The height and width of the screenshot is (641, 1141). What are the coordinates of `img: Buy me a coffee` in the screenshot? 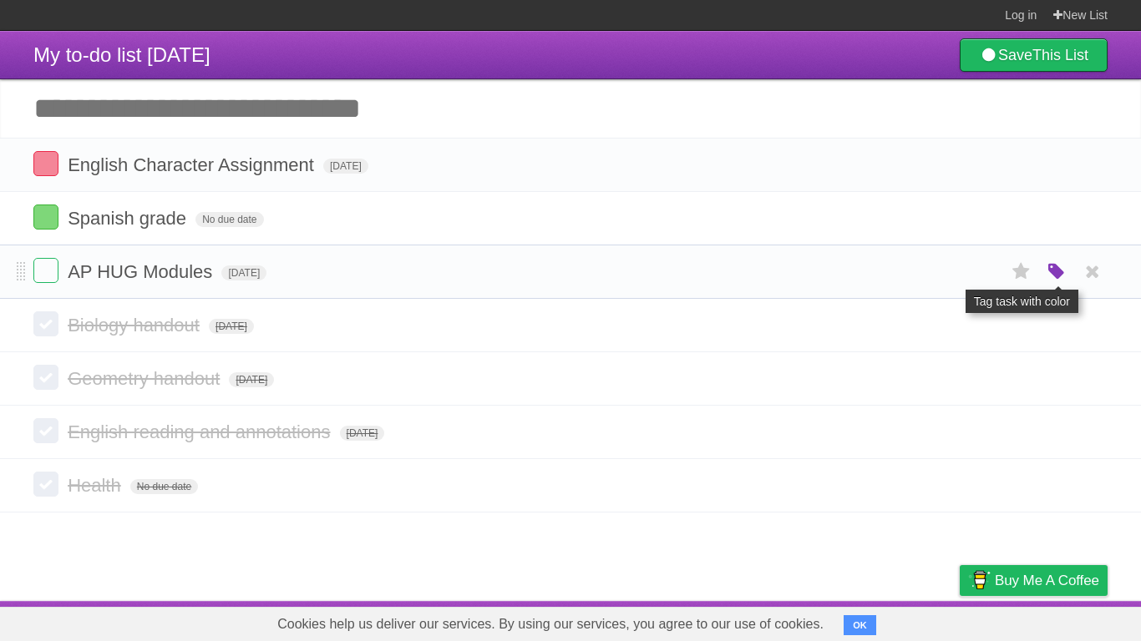 It's located at (979, 580).